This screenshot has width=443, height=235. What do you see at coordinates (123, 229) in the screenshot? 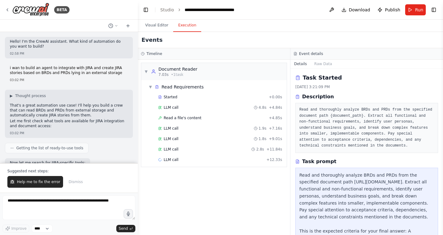
I see `span: Send` at bounding box center [123, 229].